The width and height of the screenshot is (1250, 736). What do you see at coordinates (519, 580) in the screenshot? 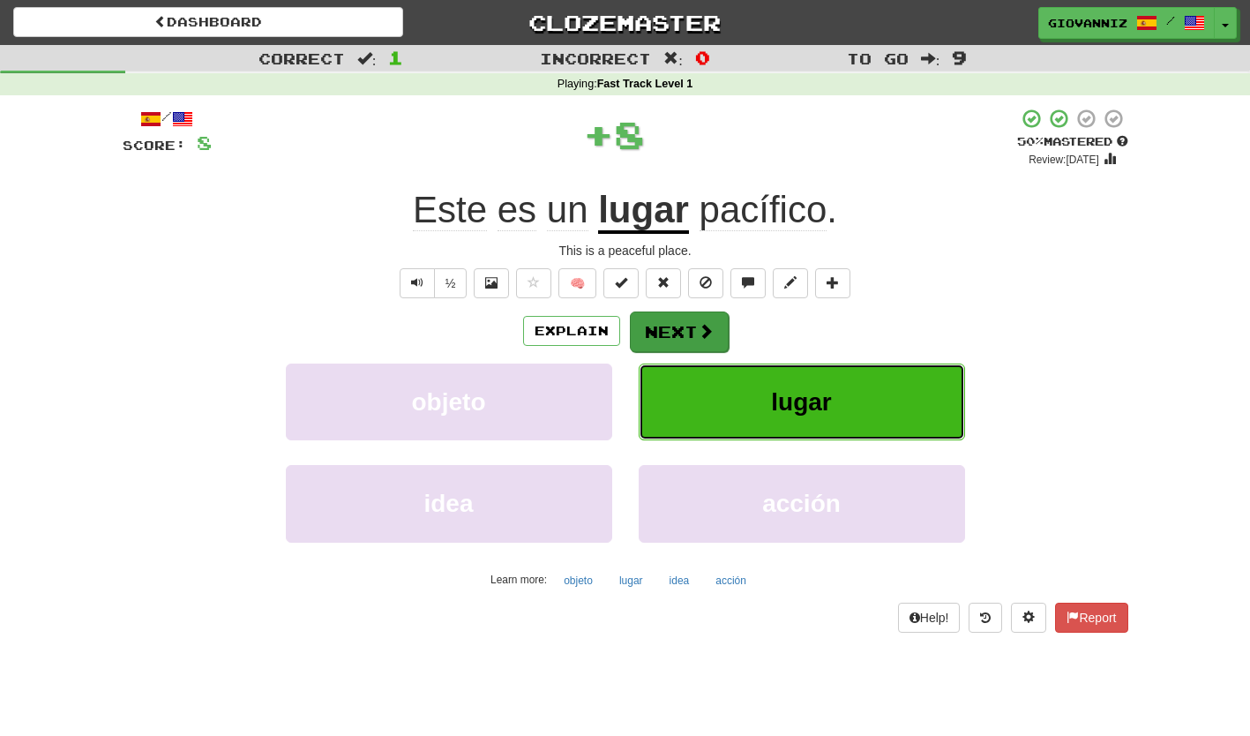
I see `small: Learn more:` at bounding box center [519, 580].